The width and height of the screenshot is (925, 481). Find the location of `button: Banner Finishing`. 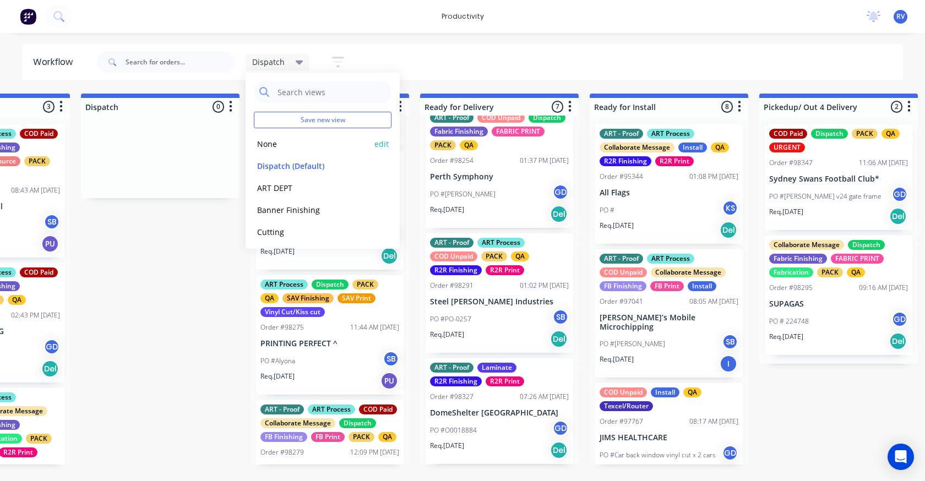

button: Banner Finishing is located at coordinates (312, 210).